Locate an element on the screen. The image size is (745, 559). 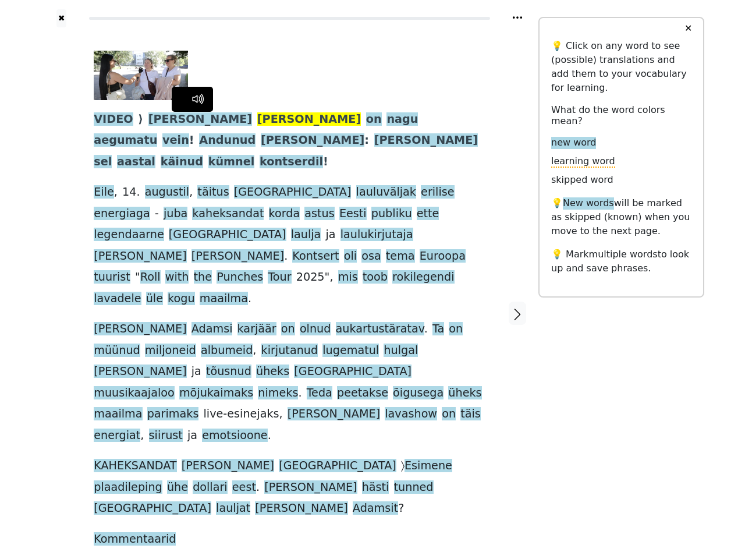
span: tunned is located at coordinates (414, 487).